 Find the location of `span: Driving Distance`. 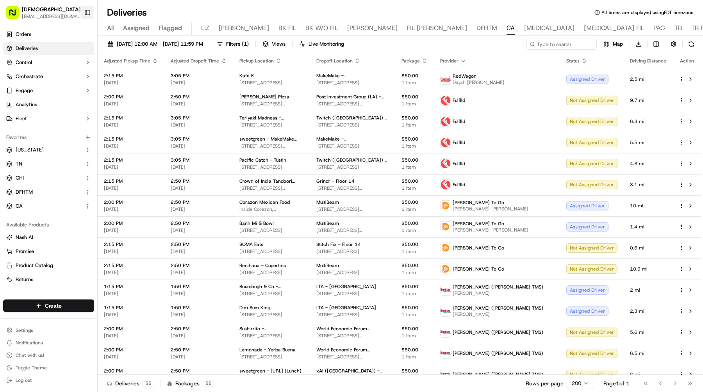

span: Driving Distance is located at coordinates (648, 61).